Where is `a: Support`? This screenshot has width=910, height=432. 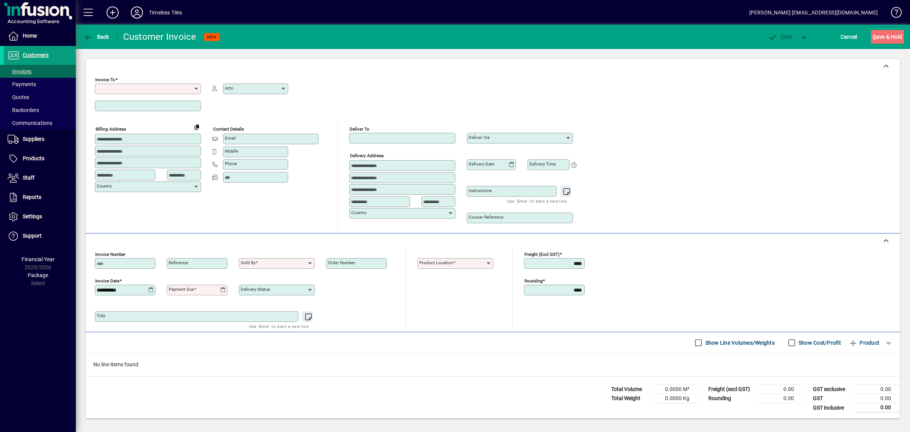 a: Support is located at coordinates (40, 236).